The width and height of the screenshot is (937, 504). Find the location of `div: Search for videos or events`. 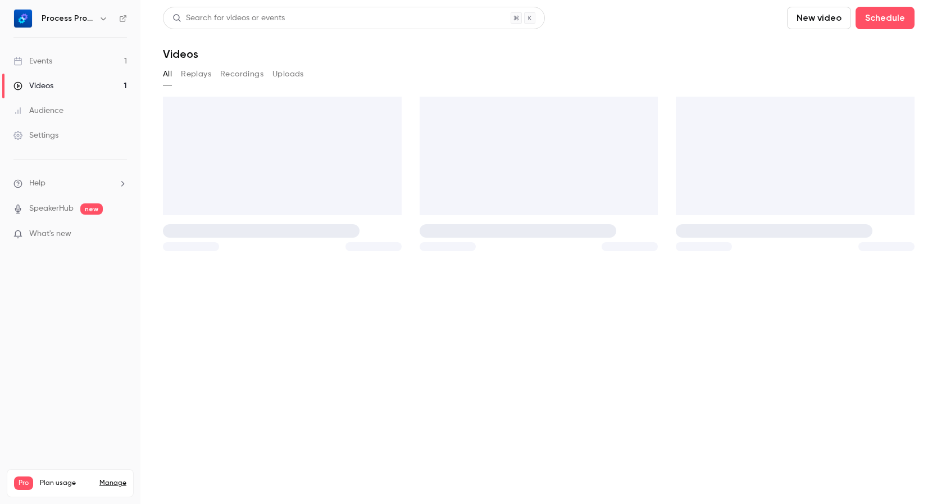

div: Search for videos or events is located at coordinates (229, 18).